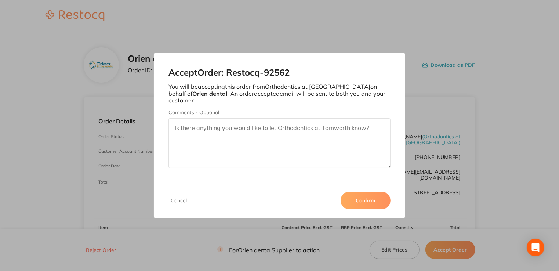  I want to click on button: Cancel, so click(179, 200).